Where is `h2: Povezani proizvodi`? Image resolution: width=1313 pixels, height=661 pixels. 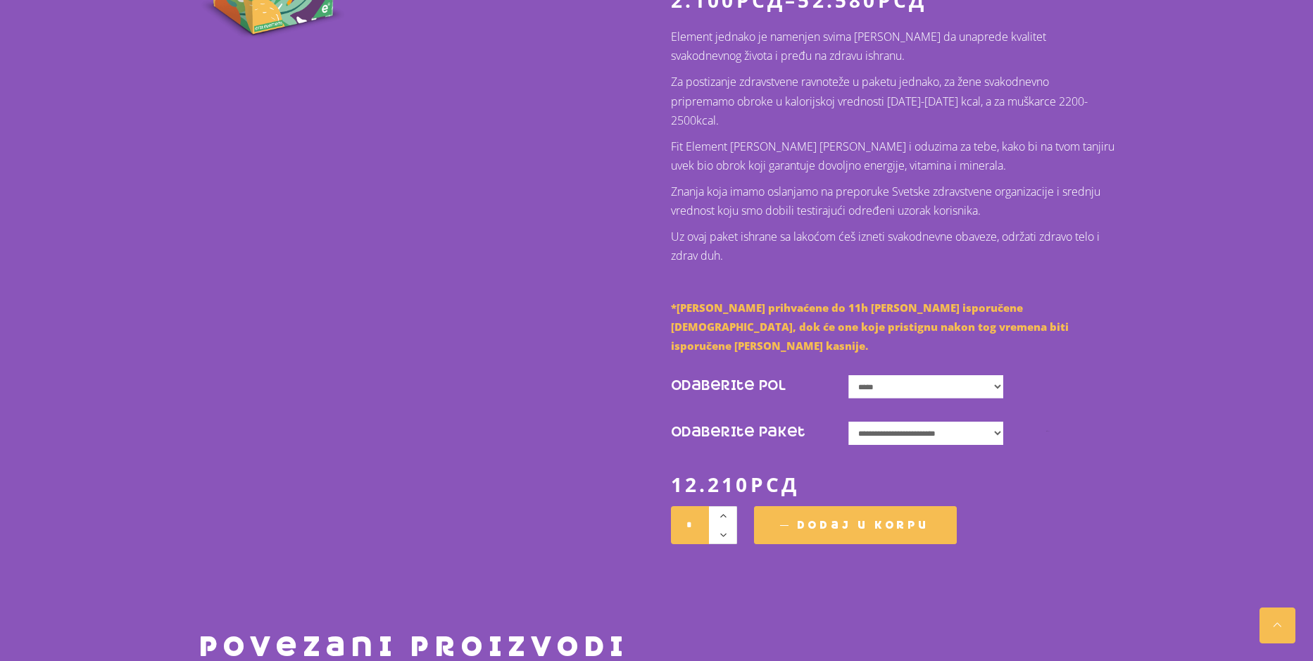 h2: Povezani proizvodi is located at coordinates (657, 647).